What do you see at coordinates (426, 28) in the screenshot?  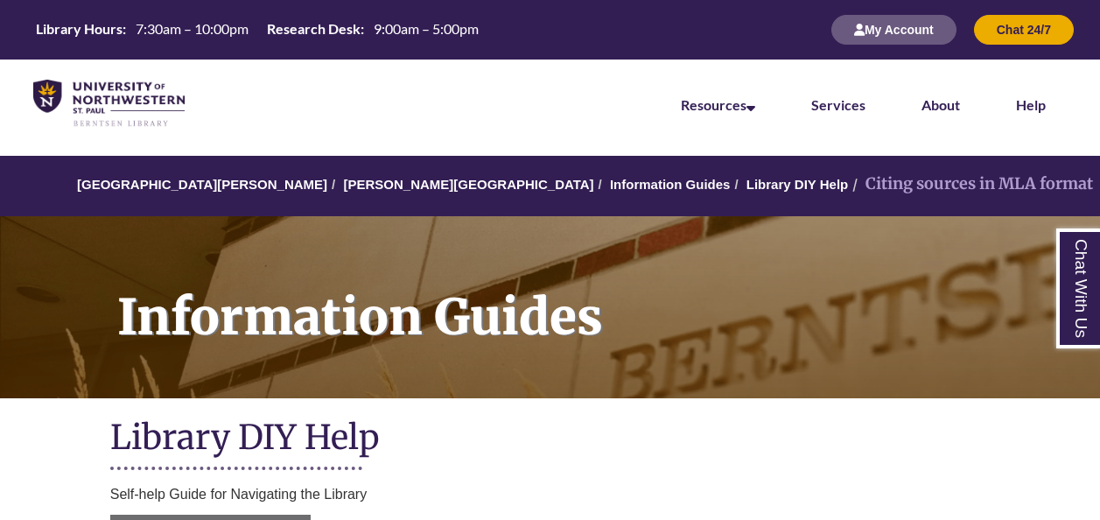 I see `span: 9:00am – 5:00pm` at bounding box center [426, 28].